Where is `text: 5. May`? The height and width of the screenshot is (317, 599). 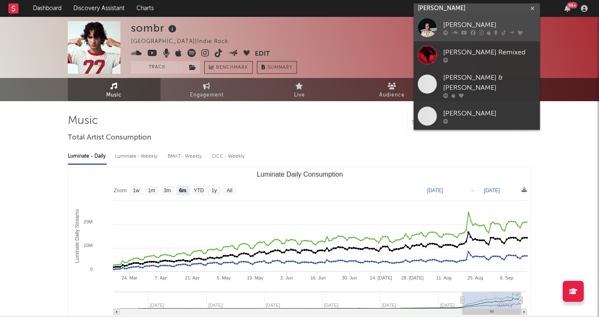
text: 5. May is located at coordinates (224, 277).